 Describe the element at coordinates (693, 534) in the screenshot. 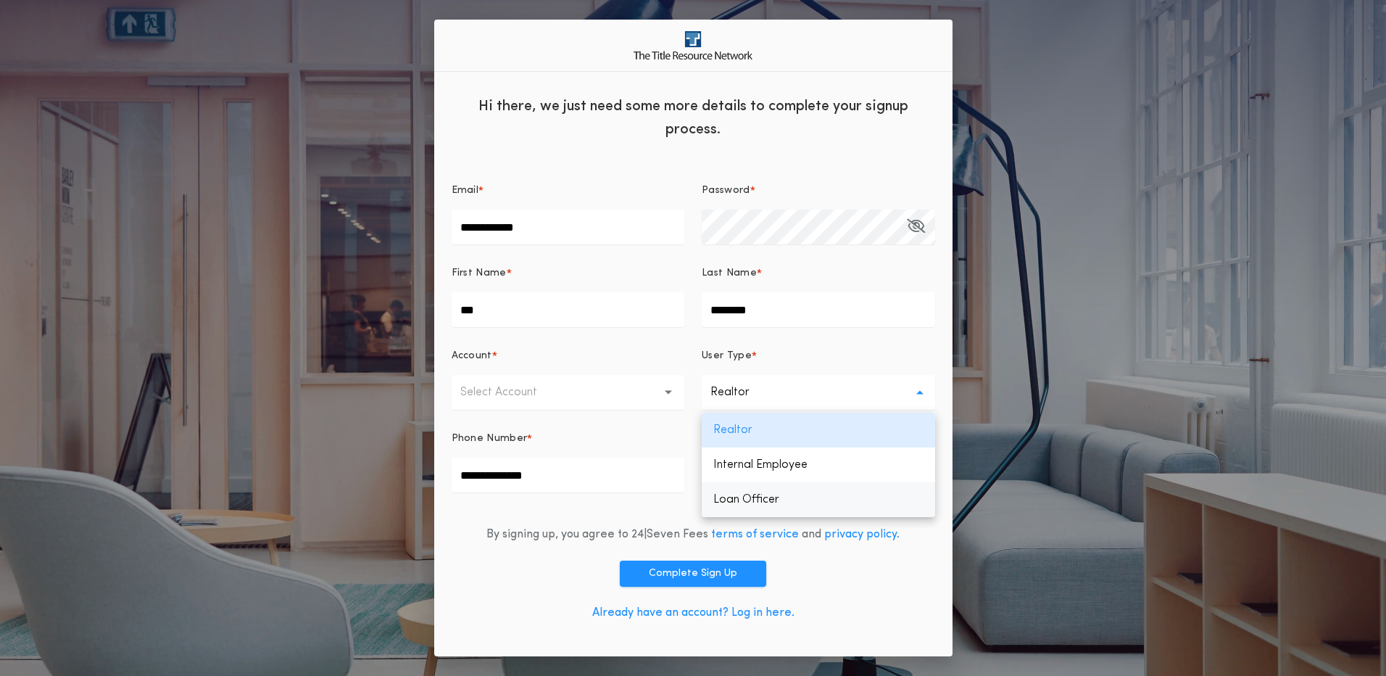

I see `div: By signing up, you agree to 24|Seven Fees and` at that location.